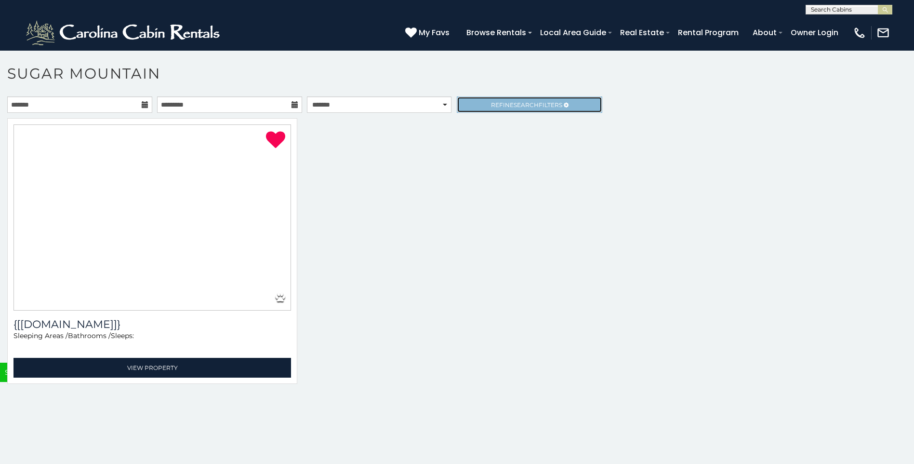 The width and height of the screenshot is (914, 464). What do you see at coordinates (124, 33) in the screenshot?
I see `img: White-1-2.png` at bounding box center [124, 33].